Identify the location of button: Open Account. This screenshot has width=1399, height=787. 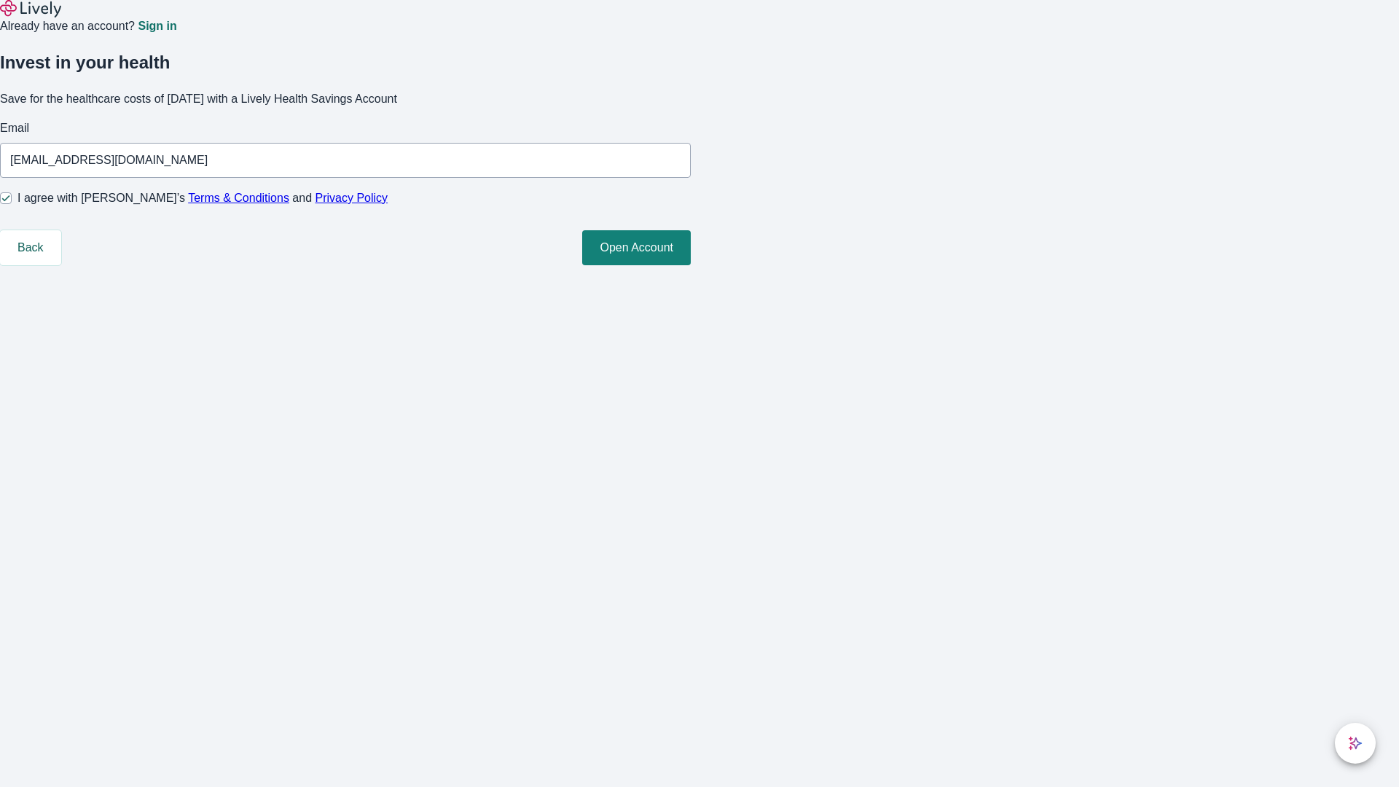
(636, 248).